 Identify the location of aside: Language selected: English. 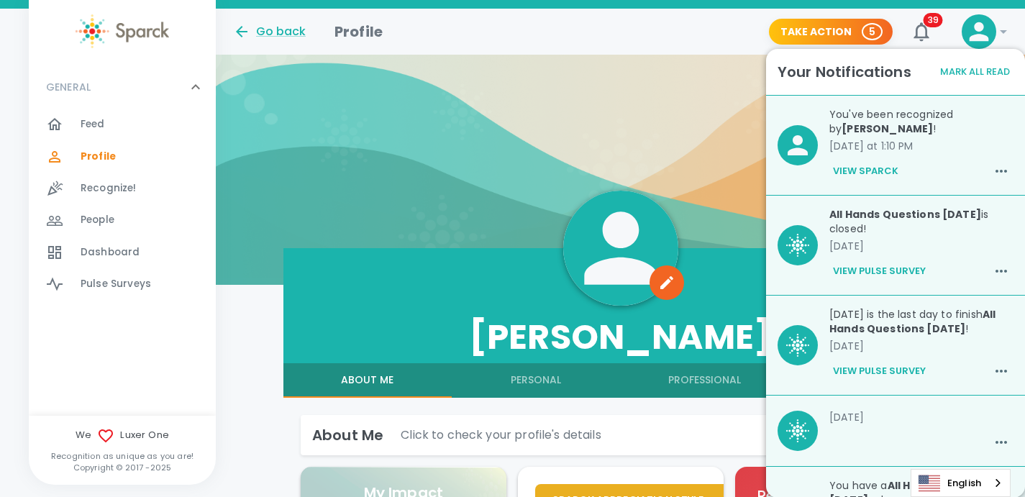
(961, 483).